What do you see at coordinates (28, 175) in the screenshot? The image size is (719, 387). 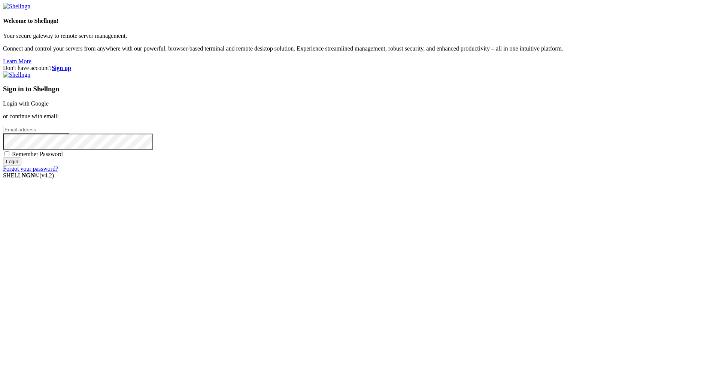 I see `b: NGN` at bounding box center [28, 175].